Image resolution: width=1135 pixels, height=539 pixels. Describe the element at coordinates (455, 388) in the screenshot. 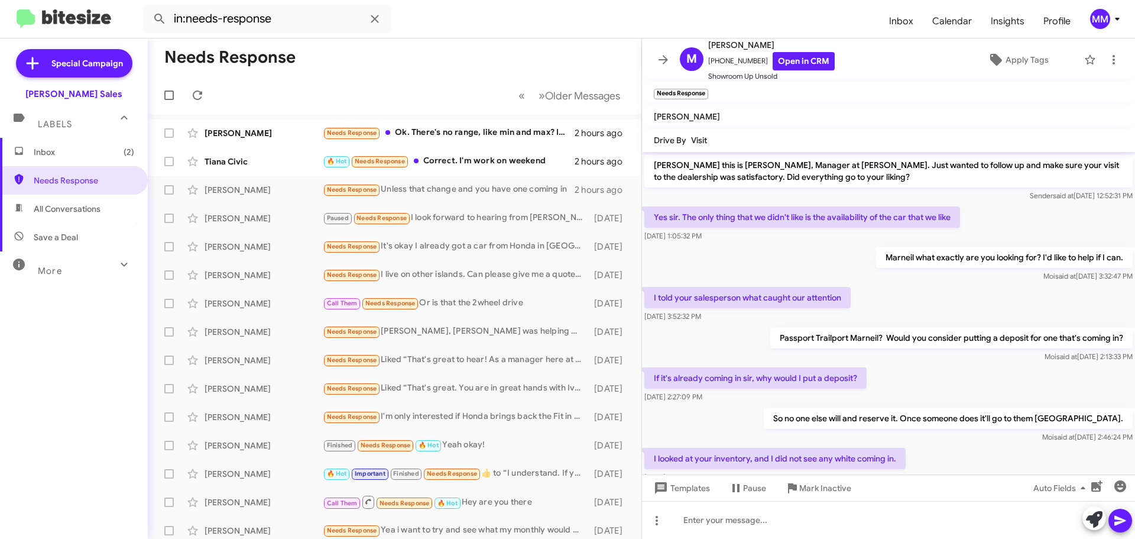

I see `div: Liked “That's great. You are in great hands with Iven”` at that location.